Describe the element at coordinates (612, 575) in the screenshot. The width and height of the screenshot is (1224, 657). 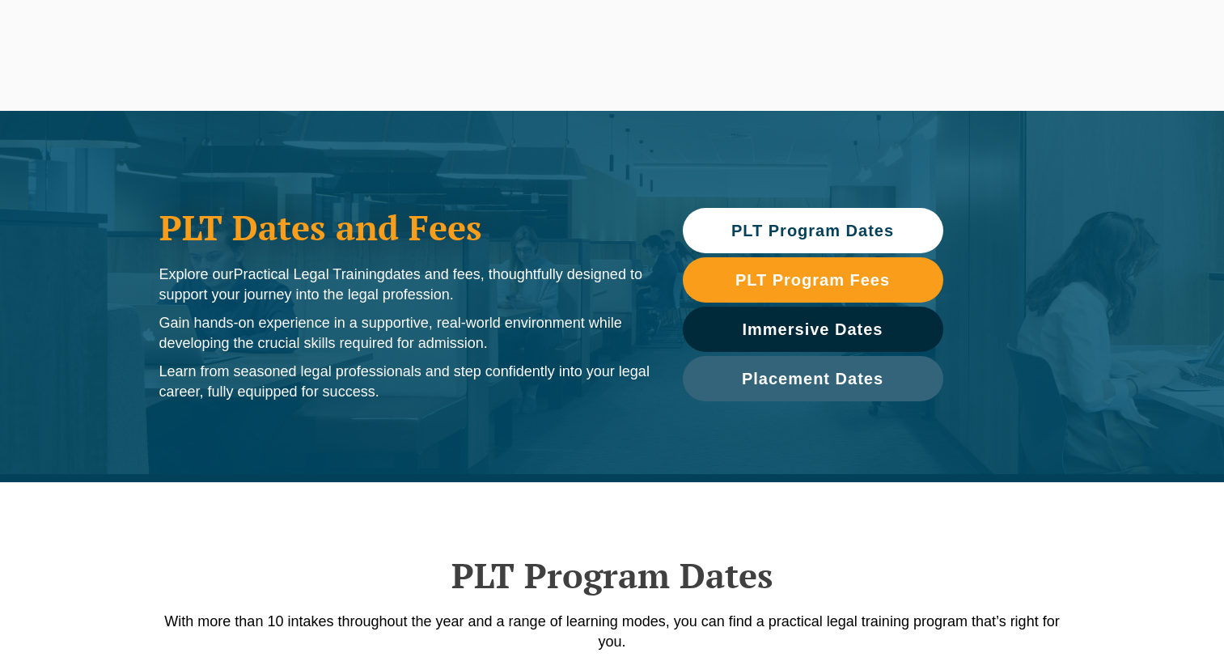
I see `h2: PLT Program Dates` at that location.